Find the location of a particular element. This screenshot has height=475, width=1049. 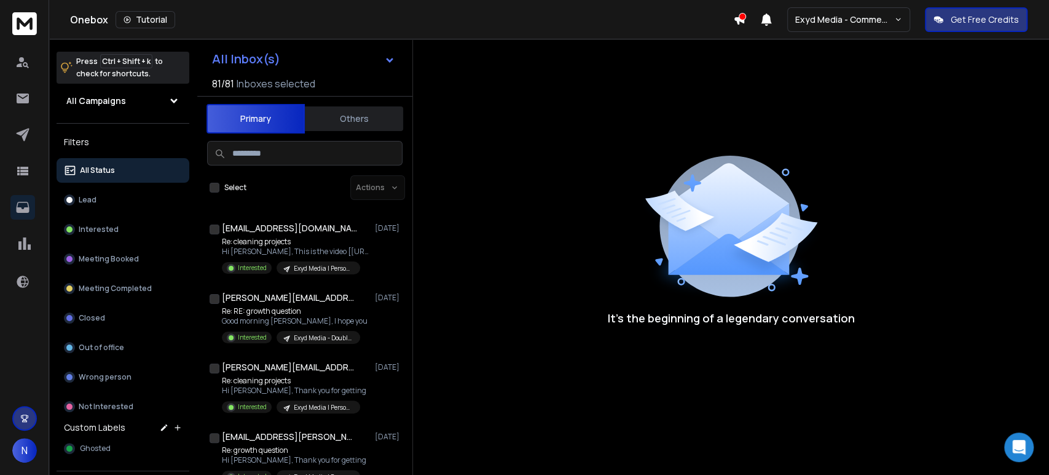

h3: Custom Labels is located at coordinates (95, 427).